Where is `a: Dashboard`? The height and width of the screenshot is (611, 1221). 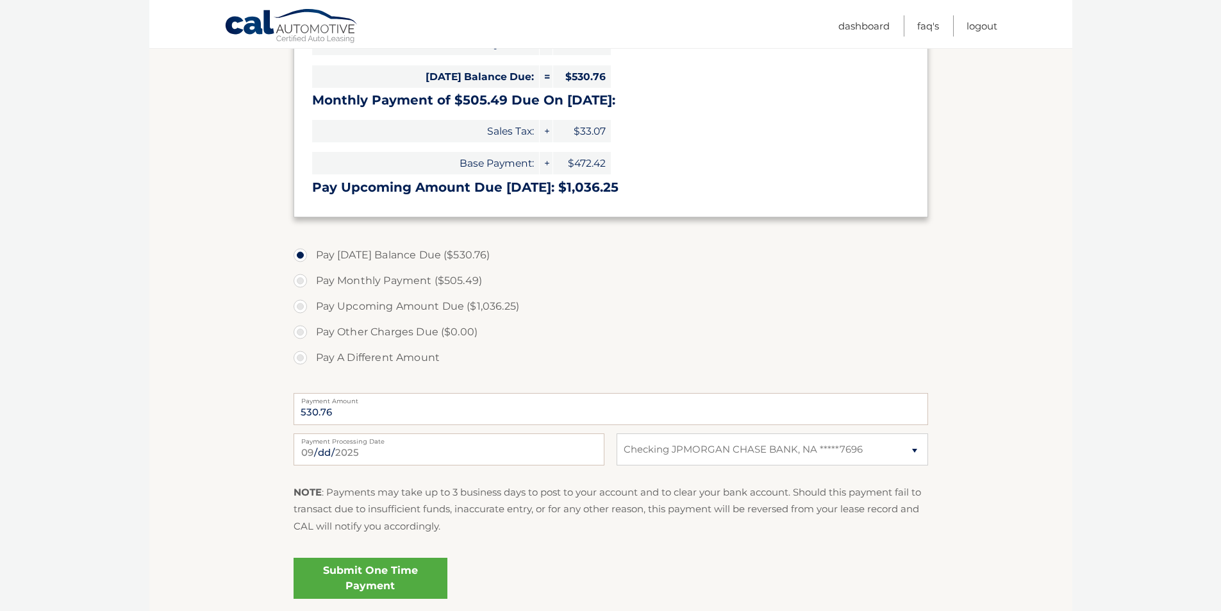
a: Dashboard is located at coordinates (864, 26).